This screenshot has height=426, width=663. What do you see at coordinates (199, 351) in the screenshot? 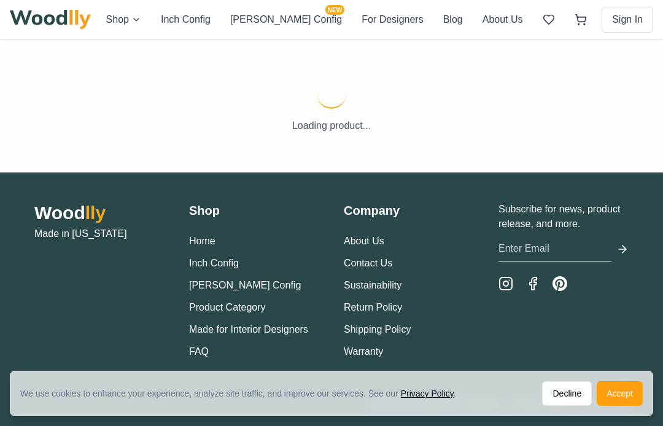
I see `a: FAQ` at bounding box center [199, 351].